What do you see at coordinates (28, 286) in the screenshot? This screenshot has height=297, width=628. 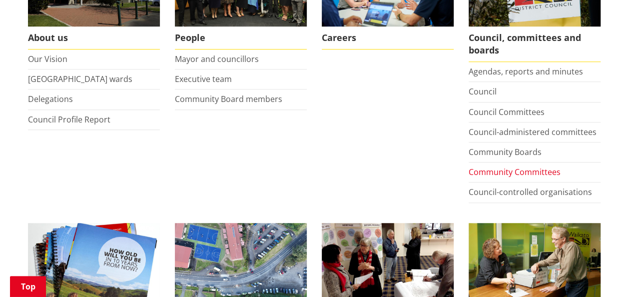 I see `a: Top` at bounding box center [28, 286].